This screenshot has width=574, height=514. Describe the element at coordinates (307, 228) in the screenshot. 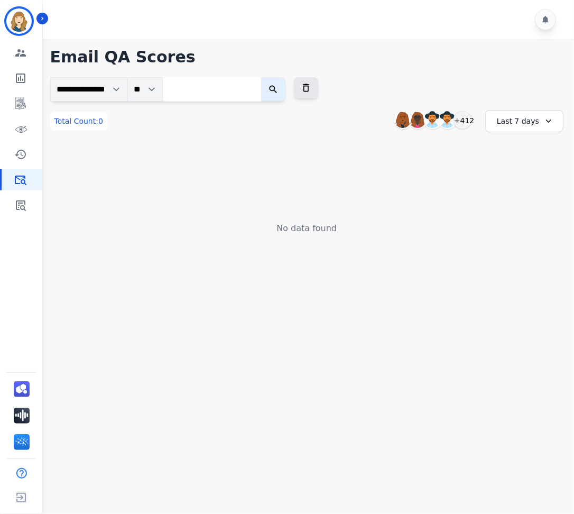

I see `div: No data found` at that location.